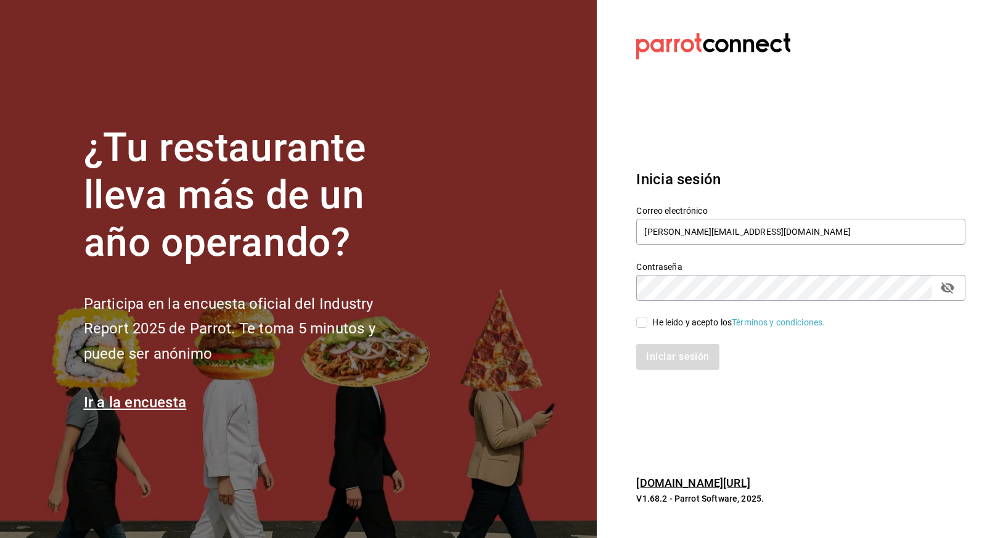 The height and width of the screenshot is (538, 995). I want to click on a: Términos y condiciones., so click(778, 322).